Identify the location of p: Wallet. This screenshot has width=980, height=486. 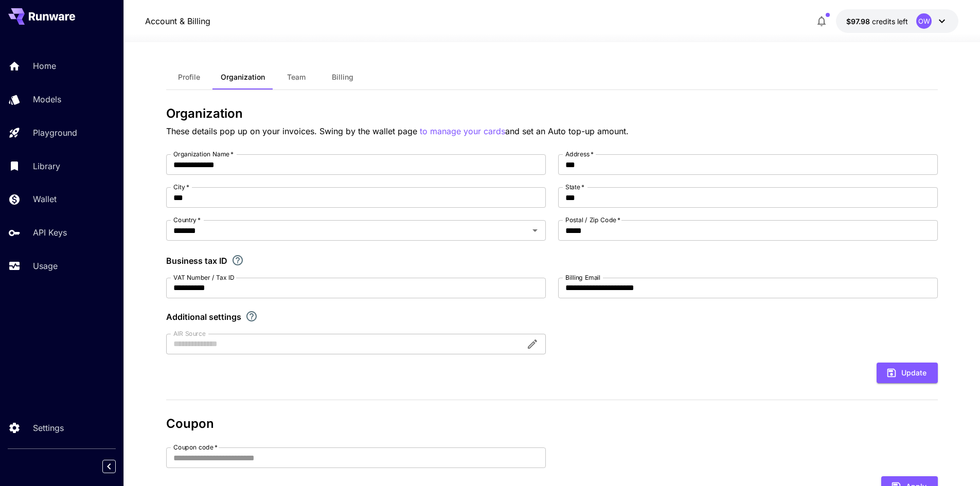
(45, 199).